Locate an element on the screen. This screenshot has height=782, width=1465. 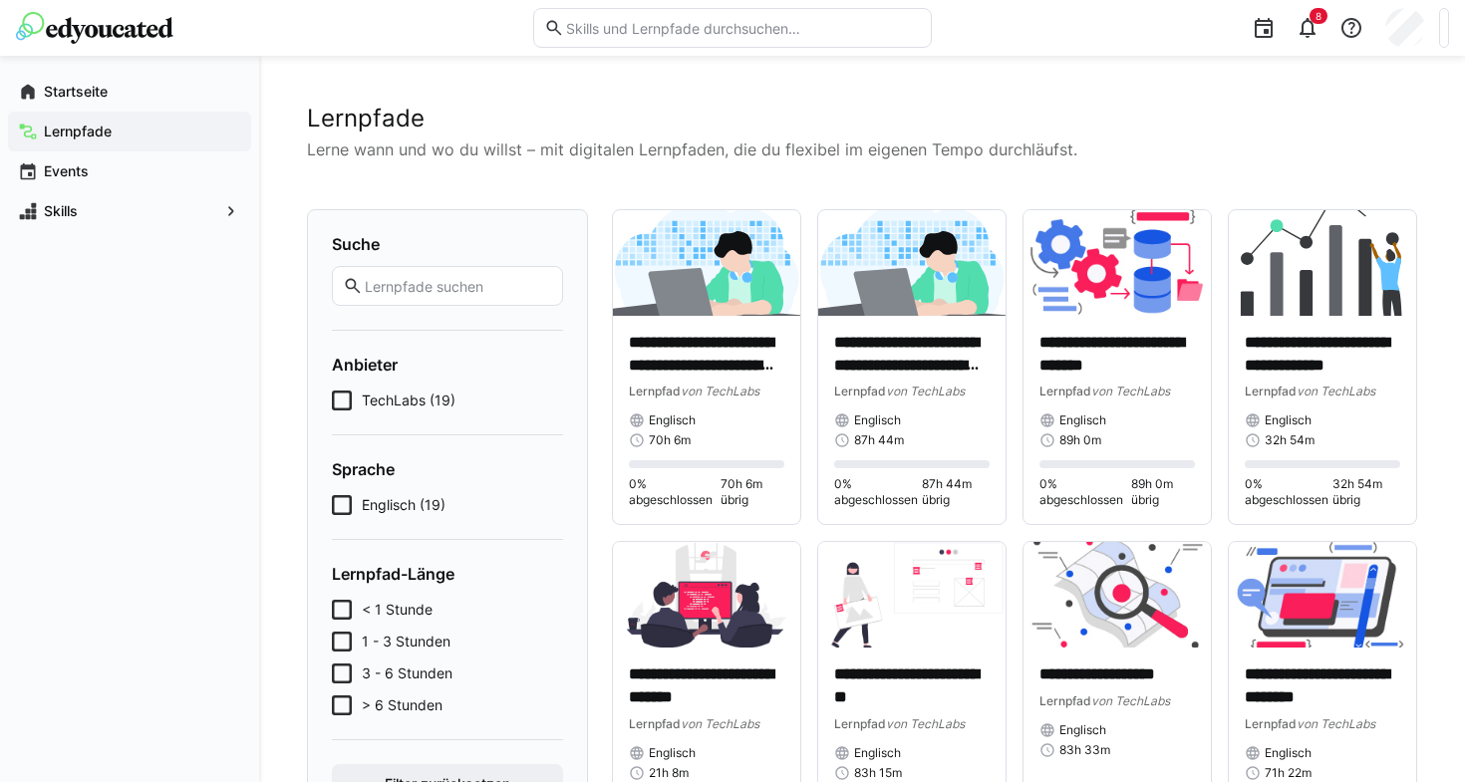
span: < 1 Stunde is located at coordinates (397, 610).